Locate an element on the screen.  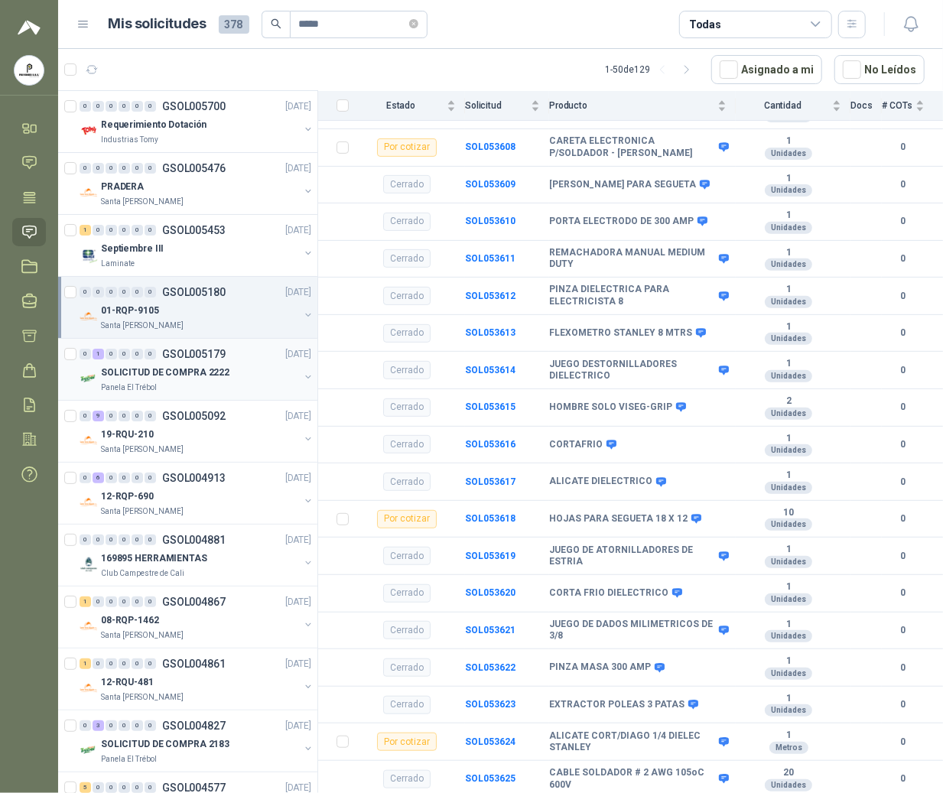
div: 1 is located at coordinates (85, 602).